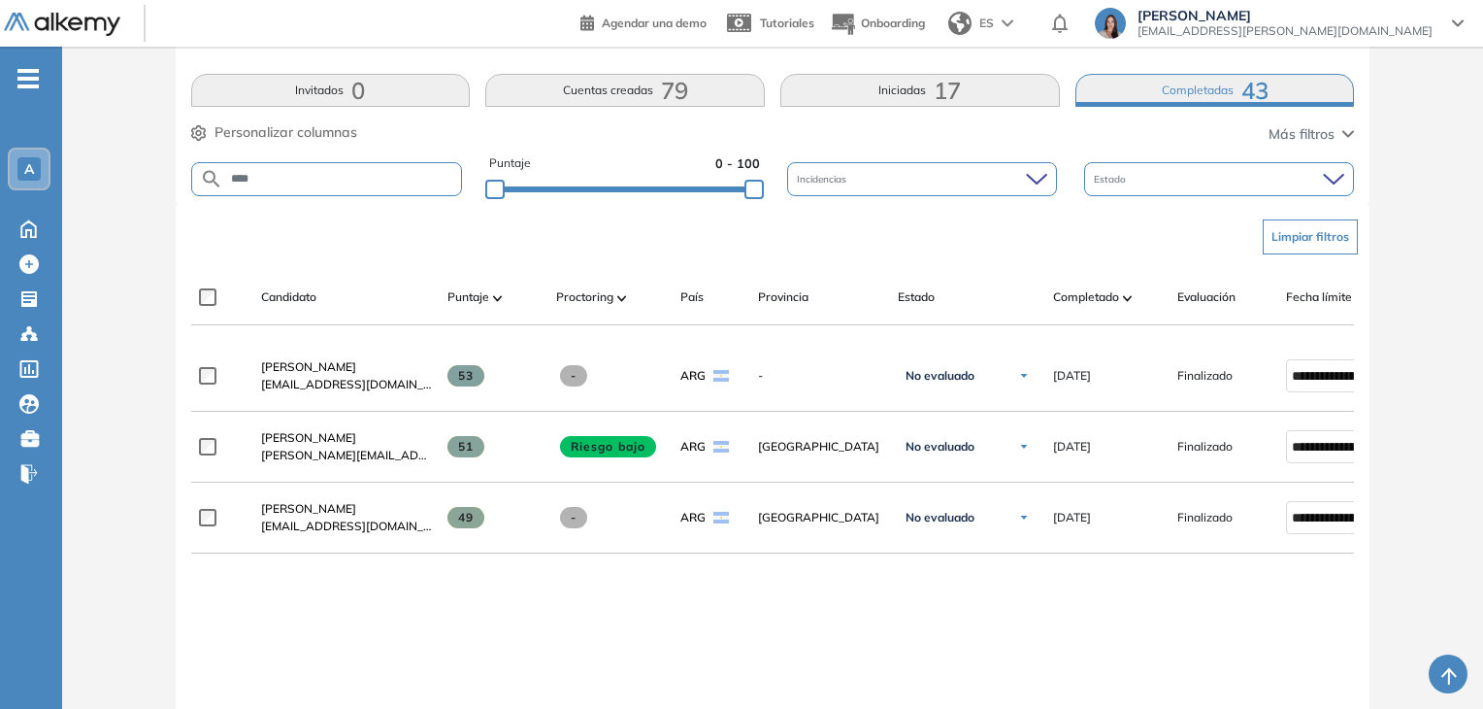 Image resolution: width=1483 pixels, height=709 pixels. Describe the element at coordinates (274, 132) in the screenshot. I see `button: Personalizar columnas` at that location.